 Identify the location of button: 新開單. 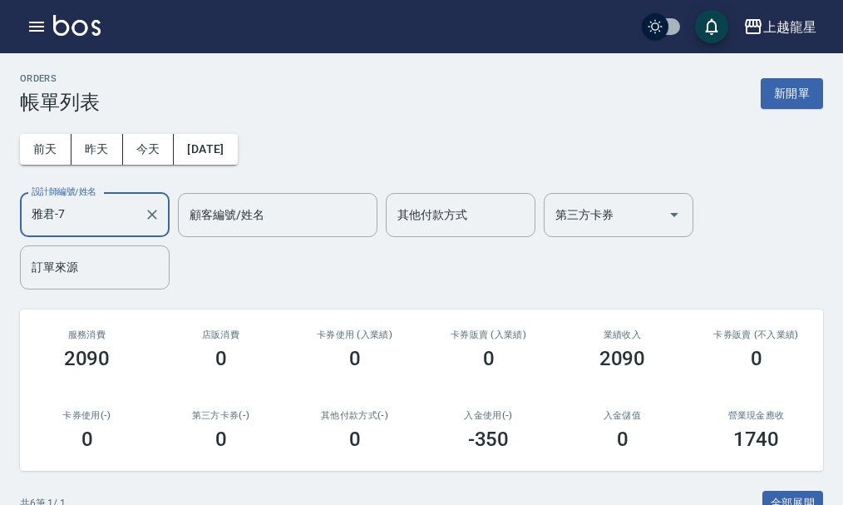
(791, 93).